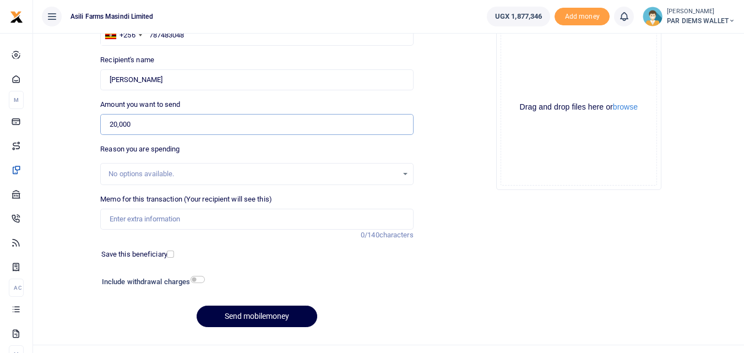 This screenshot has width=744, height=353. I want to click on label: Memo for this transaction (Your recipient will see this), so click(186, 199).